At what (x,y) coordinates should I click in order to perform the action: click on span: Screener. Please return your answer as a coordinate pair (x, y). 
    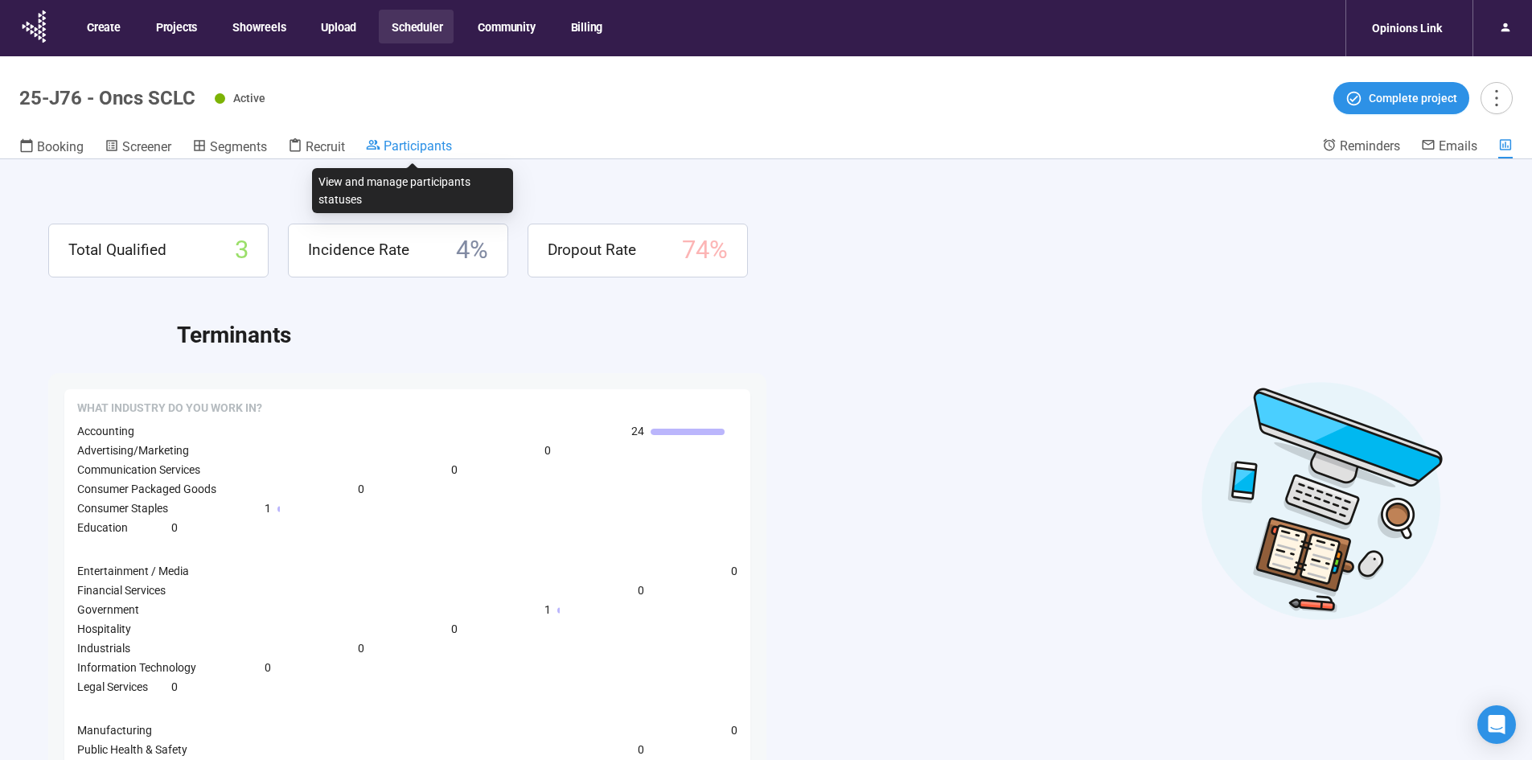
    Looking at the image, I should click on (146, 146).